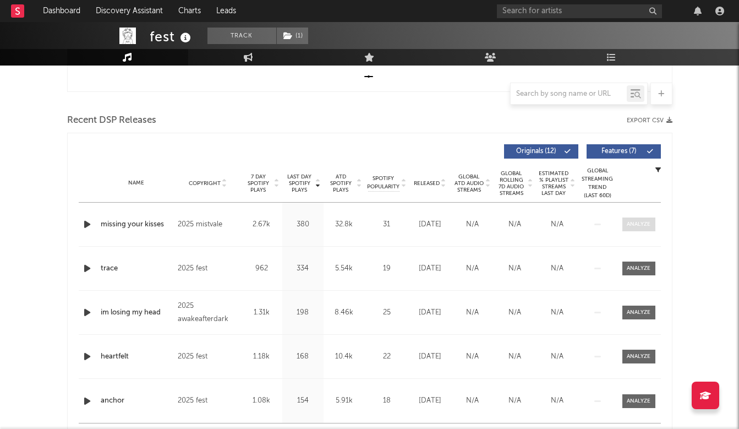  What do you see at coordinates (261, 401) in the screenshot?
I see `div: 1.08k` at bounding box center [261, 401].